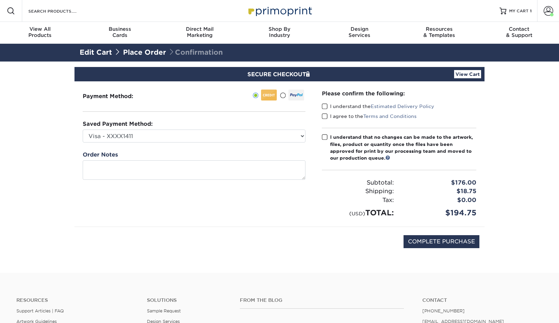 The image size is (559, 323). I want to click on div: Services, so click(360, 32).